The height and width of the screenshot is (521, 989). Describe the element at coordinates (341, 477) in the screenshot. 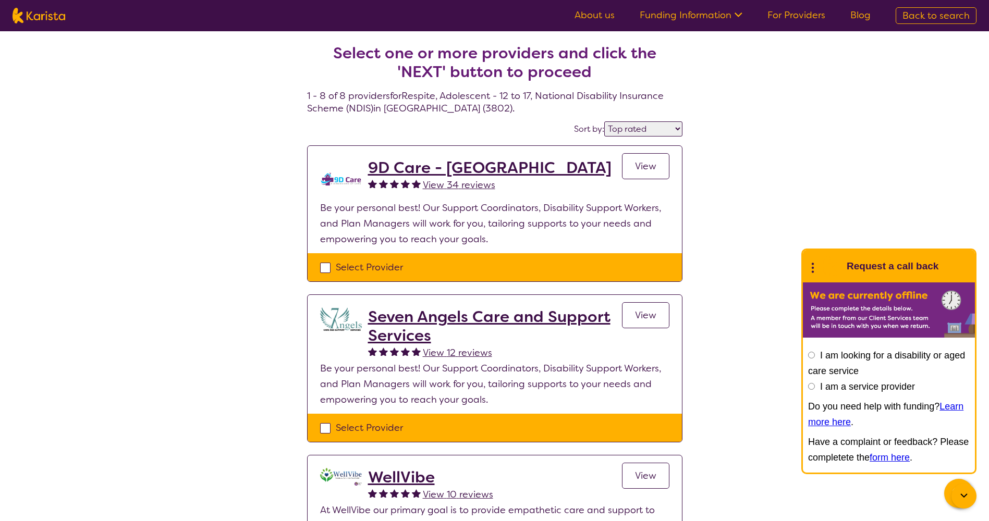

I see `img: zlx6pwaass9w9mngb25d.png` at that location.